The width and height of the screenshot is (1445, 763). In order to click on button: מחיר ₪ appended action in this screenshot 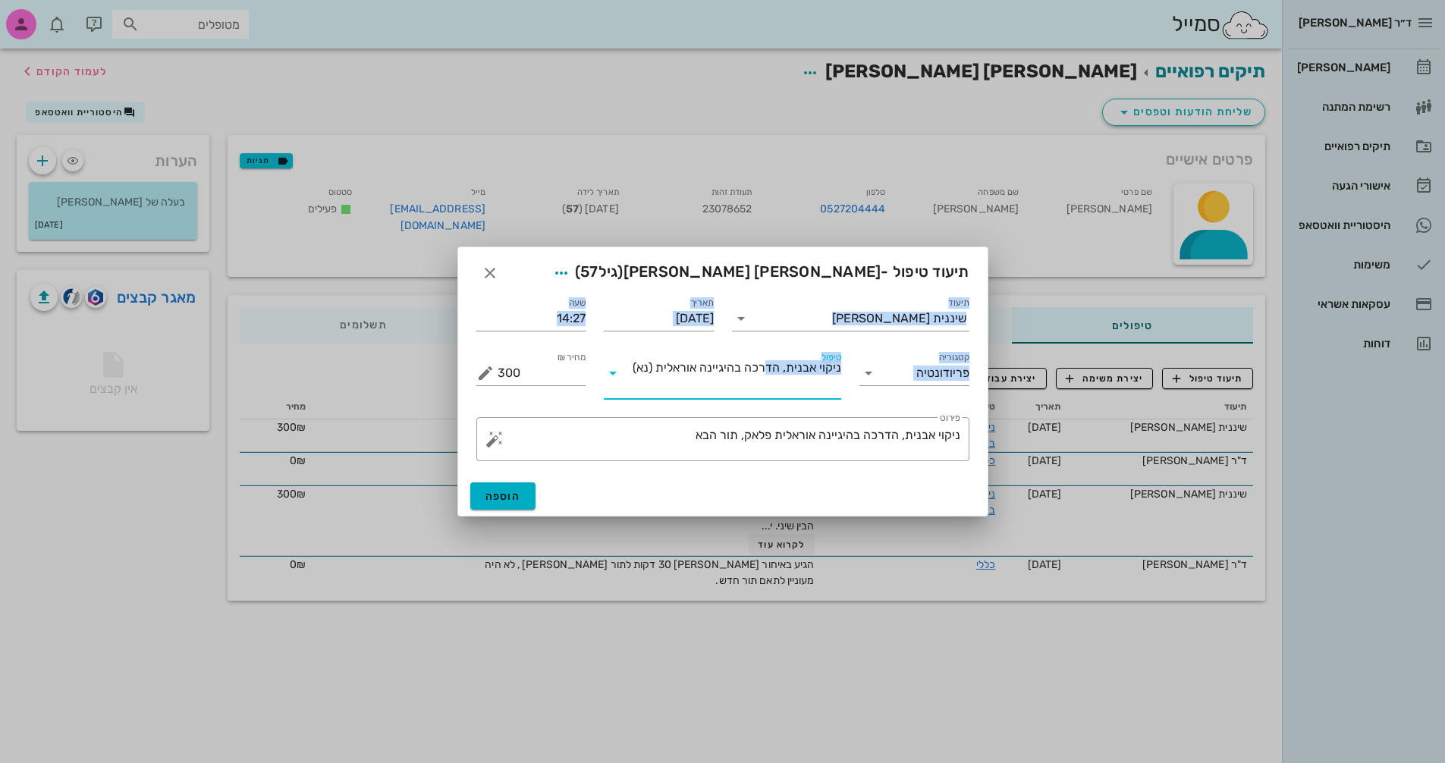, I will do `click(485, 373)`.